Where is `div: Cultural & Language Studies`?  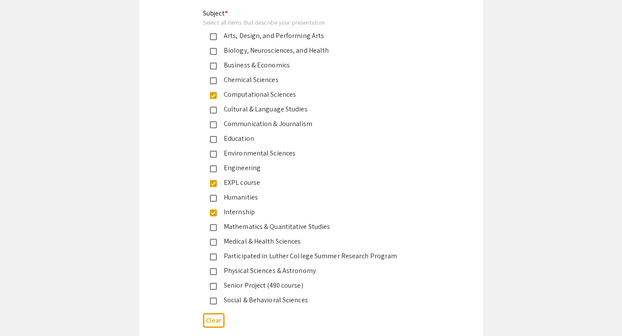 div: Cultural & Language Studies is located at coordinates (308, 109).